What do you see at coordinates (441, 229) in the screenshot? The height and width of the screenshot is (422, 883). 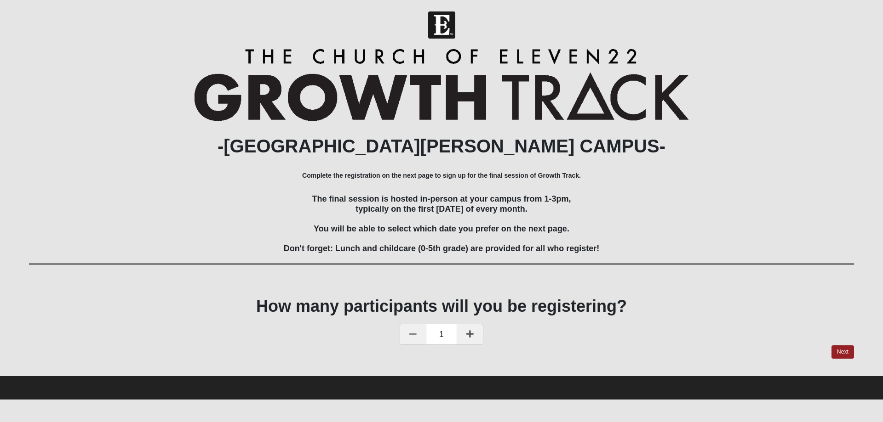 I see `span: You will be able to select which date you prefer on the next page.` at bounding box center [441, 229].